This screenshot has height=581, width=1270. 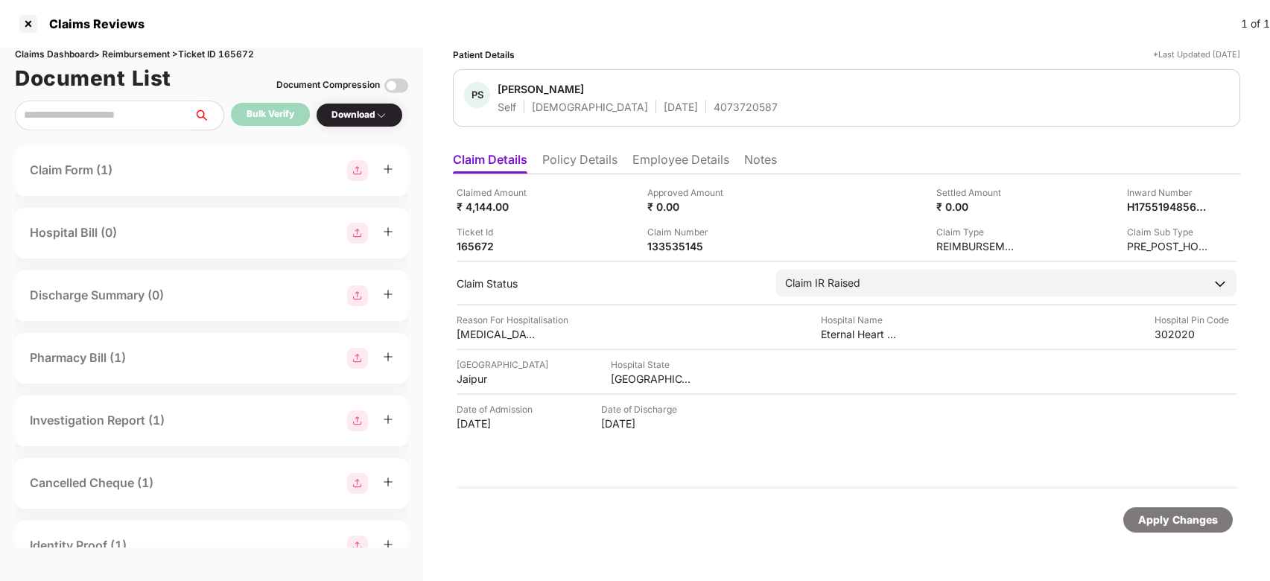 What do you see at coordinates (212, 54) in the screenshot?
I see `div: Claims Dashboard > Reimbursement > Ticket ID 165672` at bounding box center [212, 54].